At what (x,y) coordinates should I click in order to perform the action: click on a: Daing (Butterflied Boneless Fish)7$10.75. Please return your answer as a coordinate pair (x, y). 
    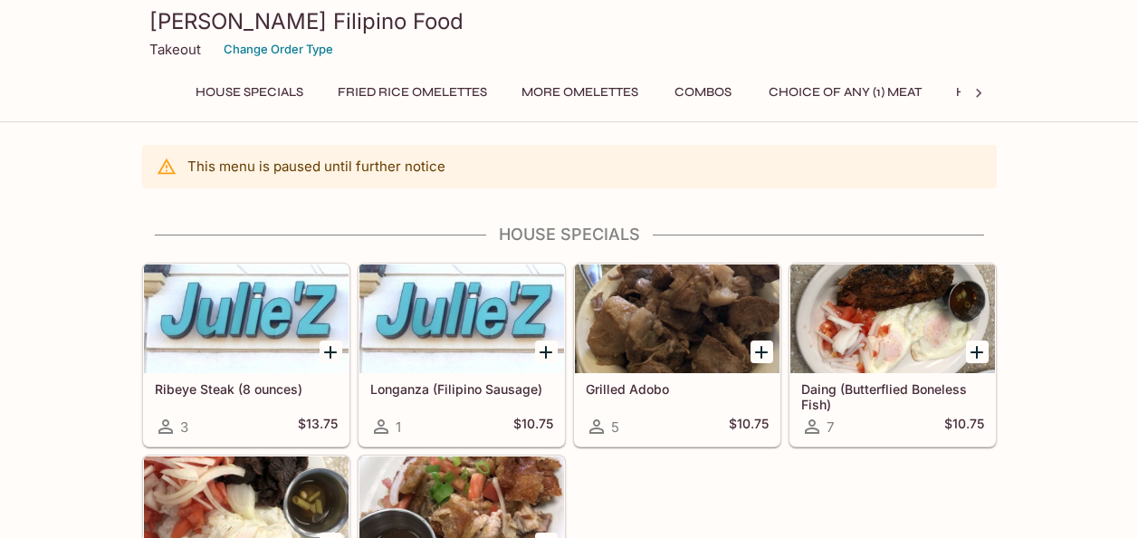
    Looking at the image, I should click on (893, 355).